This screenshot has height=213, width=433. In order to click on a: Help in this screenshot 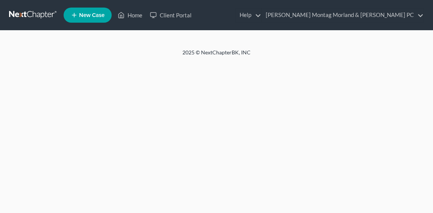, I will do `click(248, 15)`.